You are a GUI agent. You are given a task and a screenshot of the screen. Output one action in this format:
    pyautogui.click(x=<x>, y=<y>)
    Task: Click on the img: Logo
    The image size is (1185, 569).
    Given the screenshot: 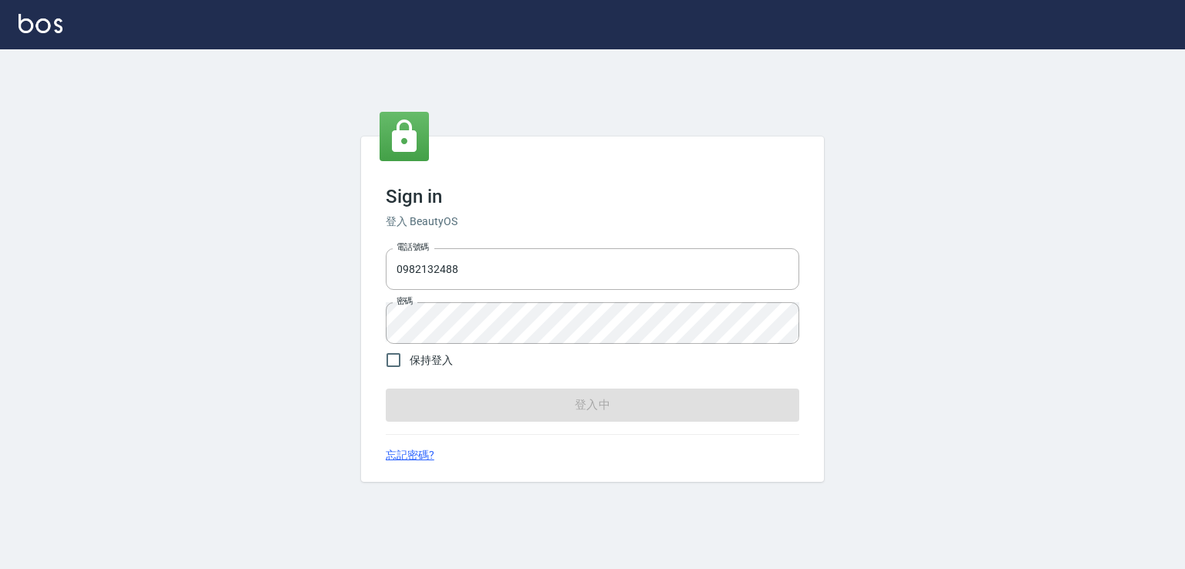 What is the action you would take?
    pyautogui.click(x=40, y=23)
    